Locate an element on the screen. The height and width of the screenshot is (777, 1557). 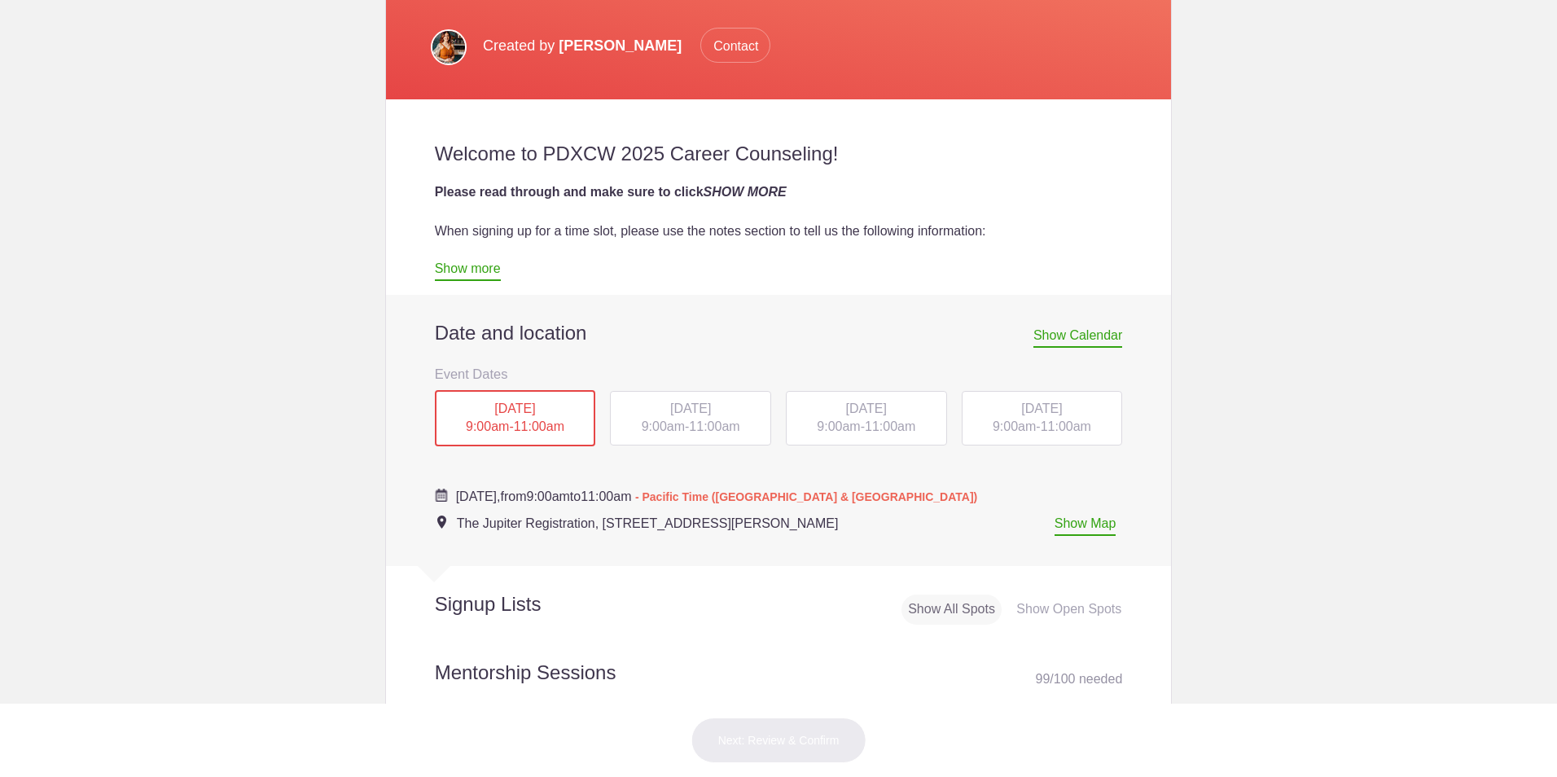
h2: Signup Lists is located at coordinates (517, 604).